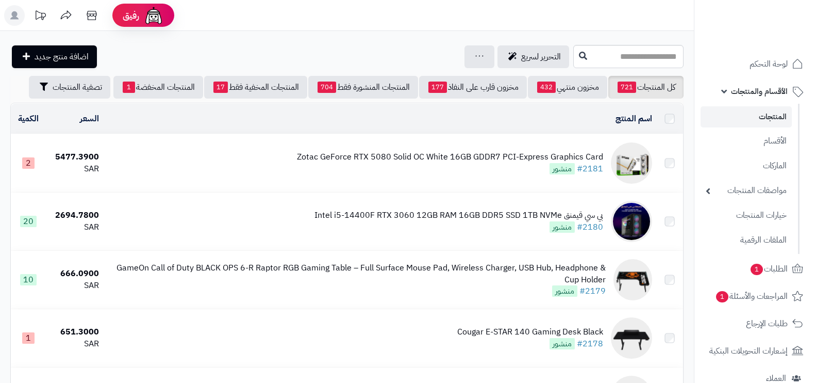 This screenshot has width=815, height=383. Describe the element at coordinates (61, 57) in the screenshot. I see `span: اضافة منتج جديد` at that location.